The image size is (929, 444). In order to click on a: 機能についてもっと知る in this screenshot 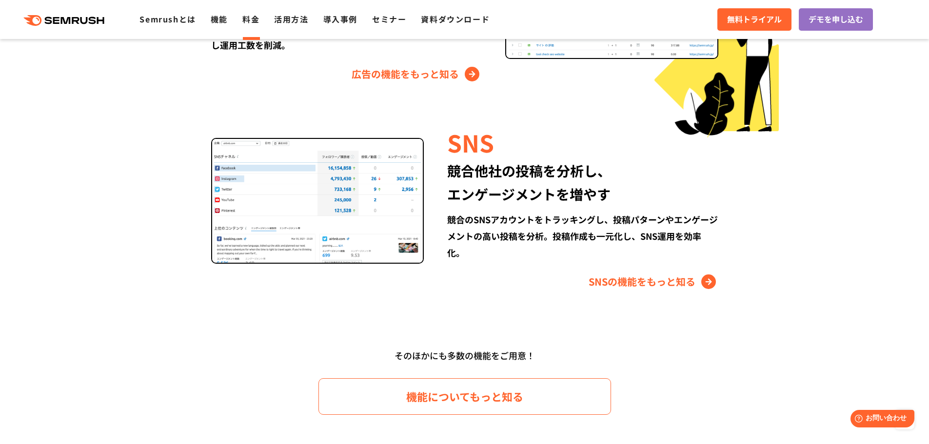, I will do `click(465, 396)`.